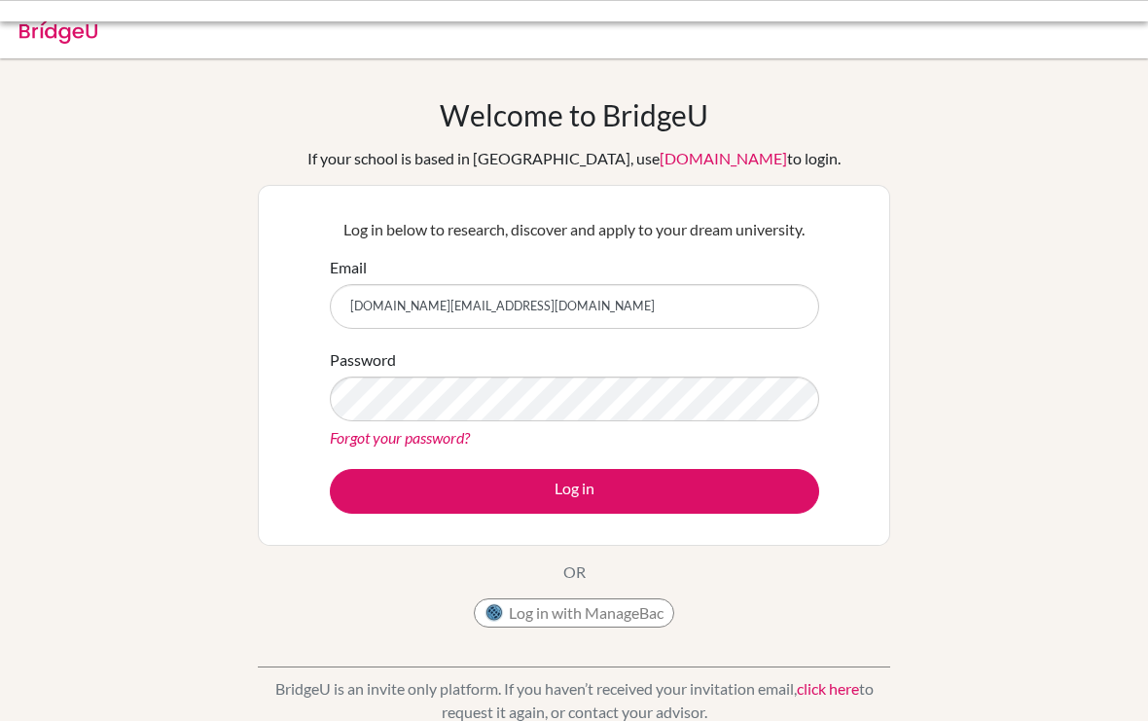 The width and height of the screenshot is (1148, 721). I want to click on div: Invalid email or password., so click(428, 27).